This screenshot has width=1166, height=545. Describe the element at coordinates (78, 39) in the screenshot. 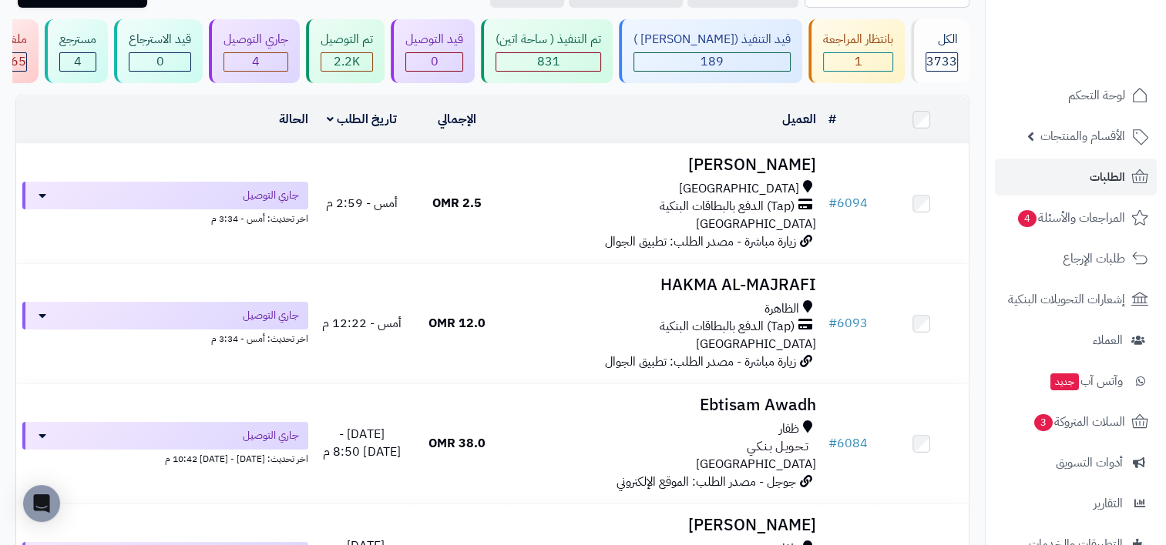

I see `div: مسترجع` at that location.